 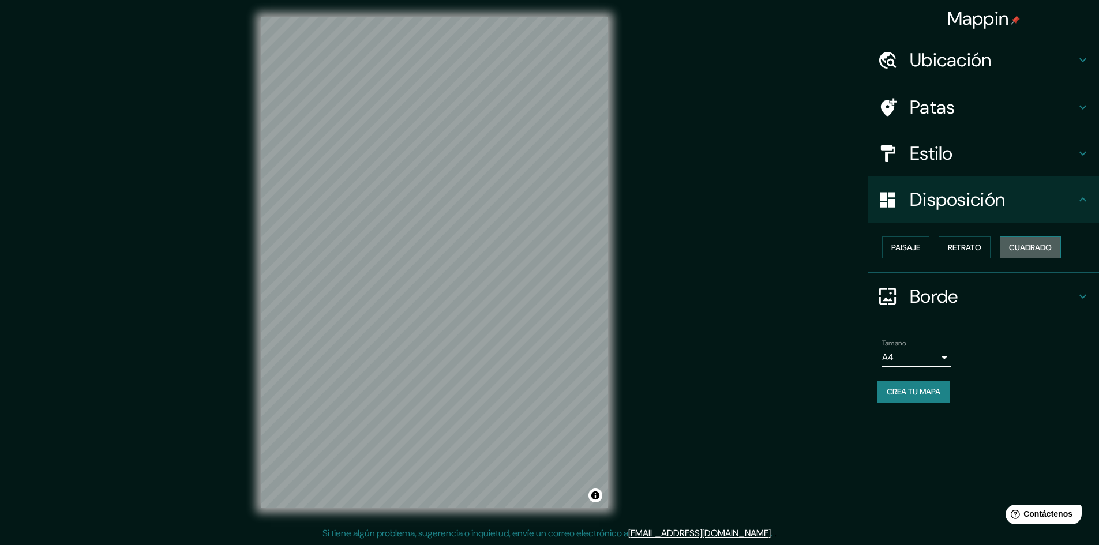 What do you see at coordinates (957, 200) in the screenshot?
I see `font: Disposición` at bounding box center [957, 200].